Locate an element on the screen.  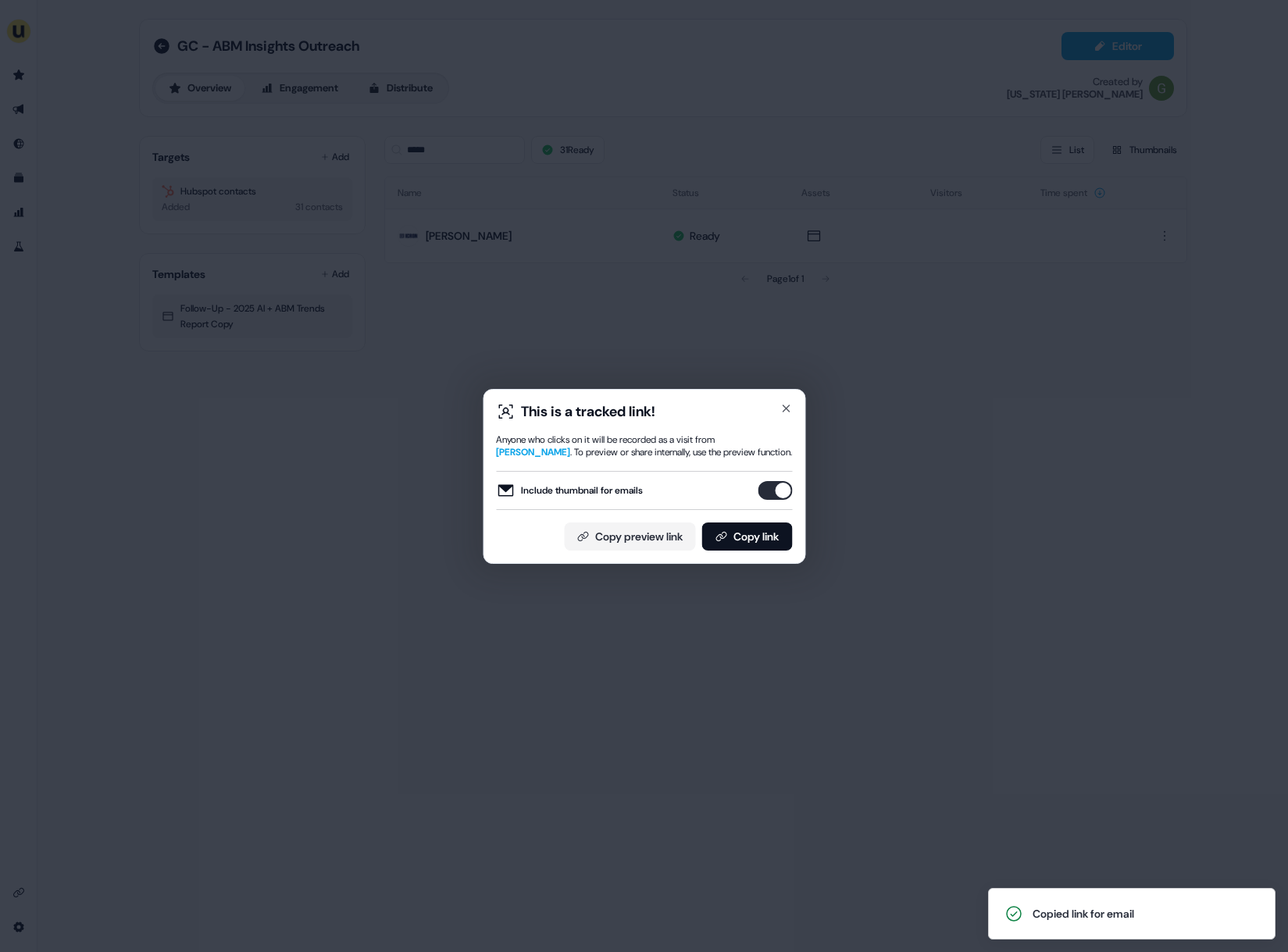
label: Include thumbnail for emails is located at coordinates (570, 491).